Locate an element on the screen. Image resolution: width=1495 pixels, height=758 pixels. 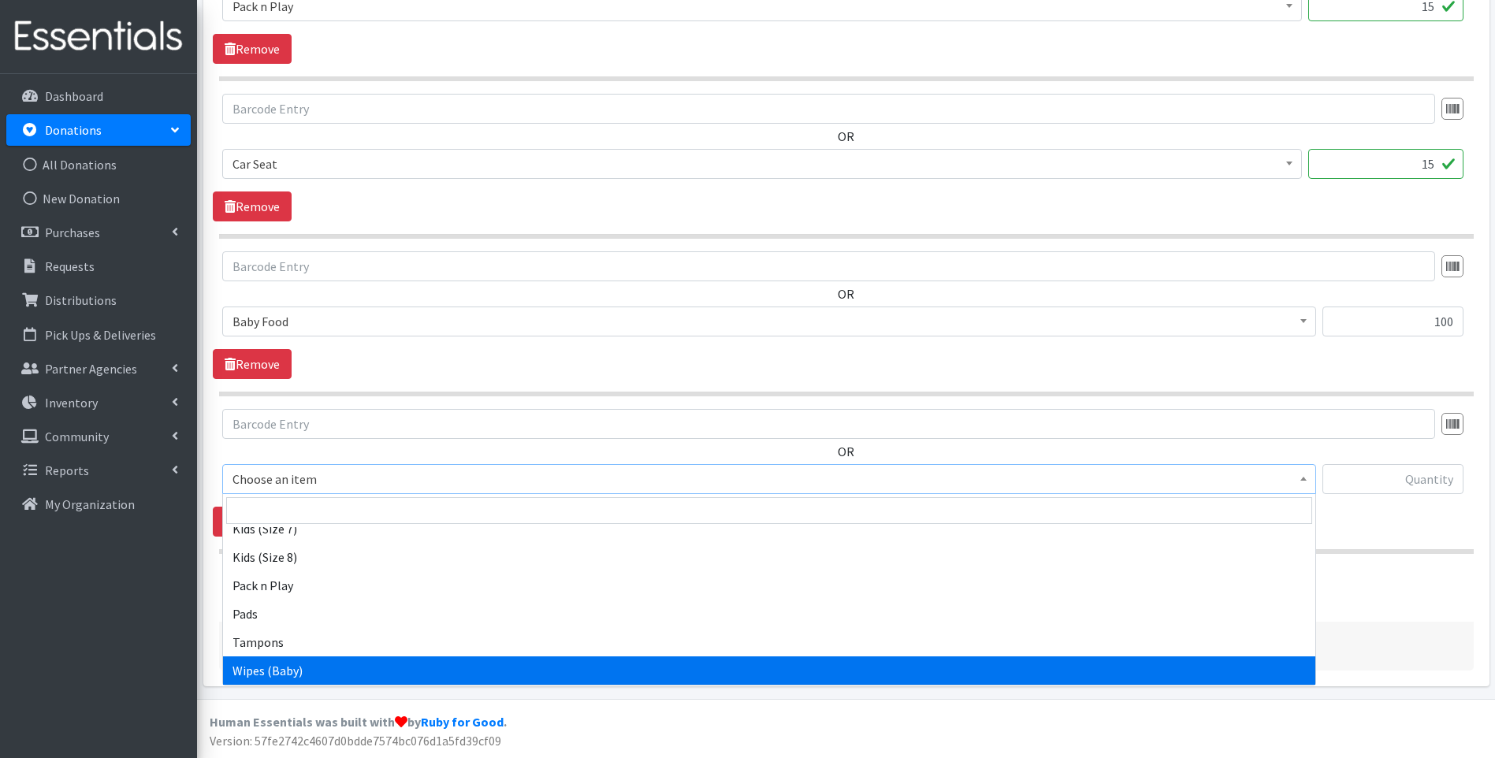
li: Kids (Size 8) is located at coordinates (769, 557).